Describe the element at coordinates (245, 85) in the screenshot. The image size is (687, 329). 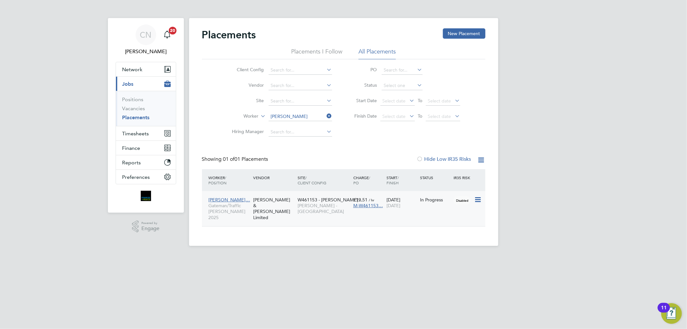
I see `label: Vendor` at that location.